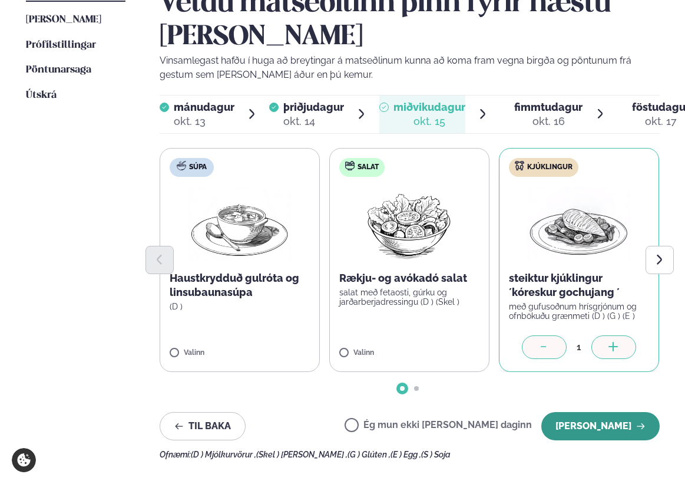  What do you see at coordinates (58, 70) in the screenshot?
I see `a: Pöntunarsaga` at bounding box center [58, 70].